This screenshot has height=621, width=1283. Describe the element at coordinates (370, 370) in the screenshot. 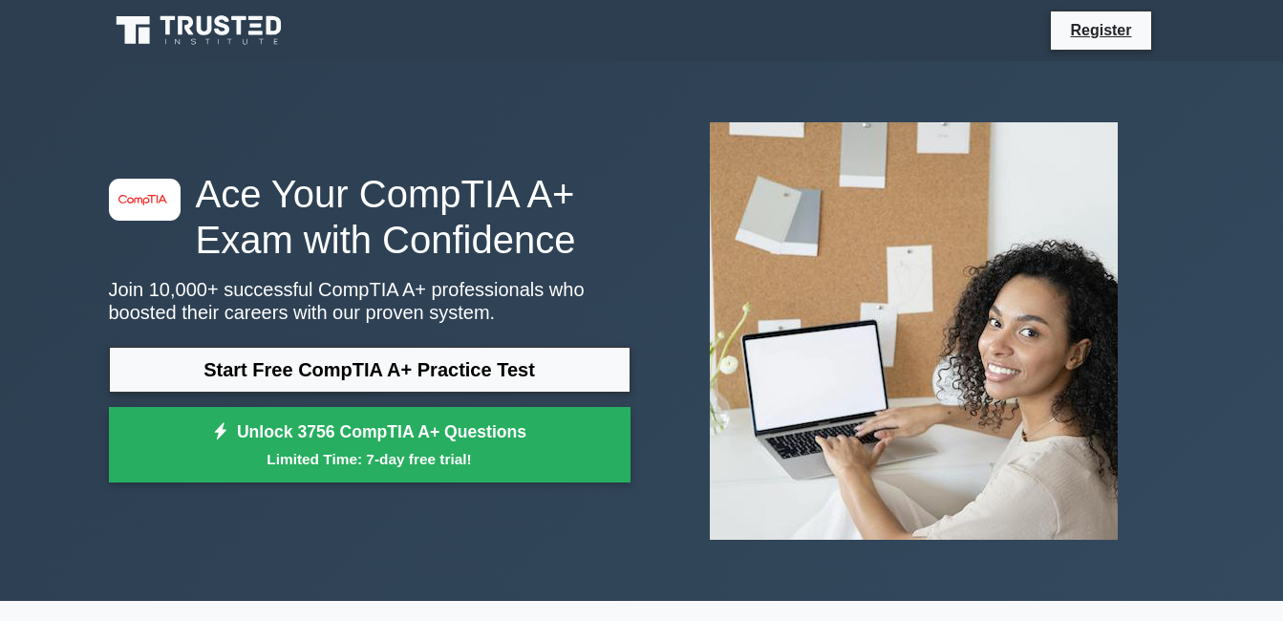

I see `a: Start Free CompTIA A+ Practice Test` at that location.